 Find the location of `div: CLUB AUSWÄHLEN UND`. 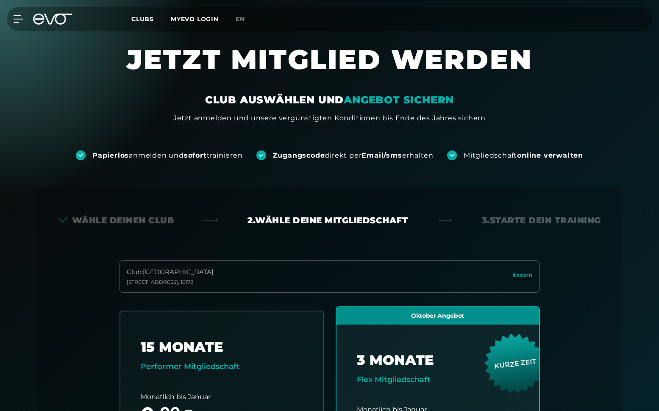

div: CLUB AUSWÄHLEN UND is located at coordinates (329, 100).